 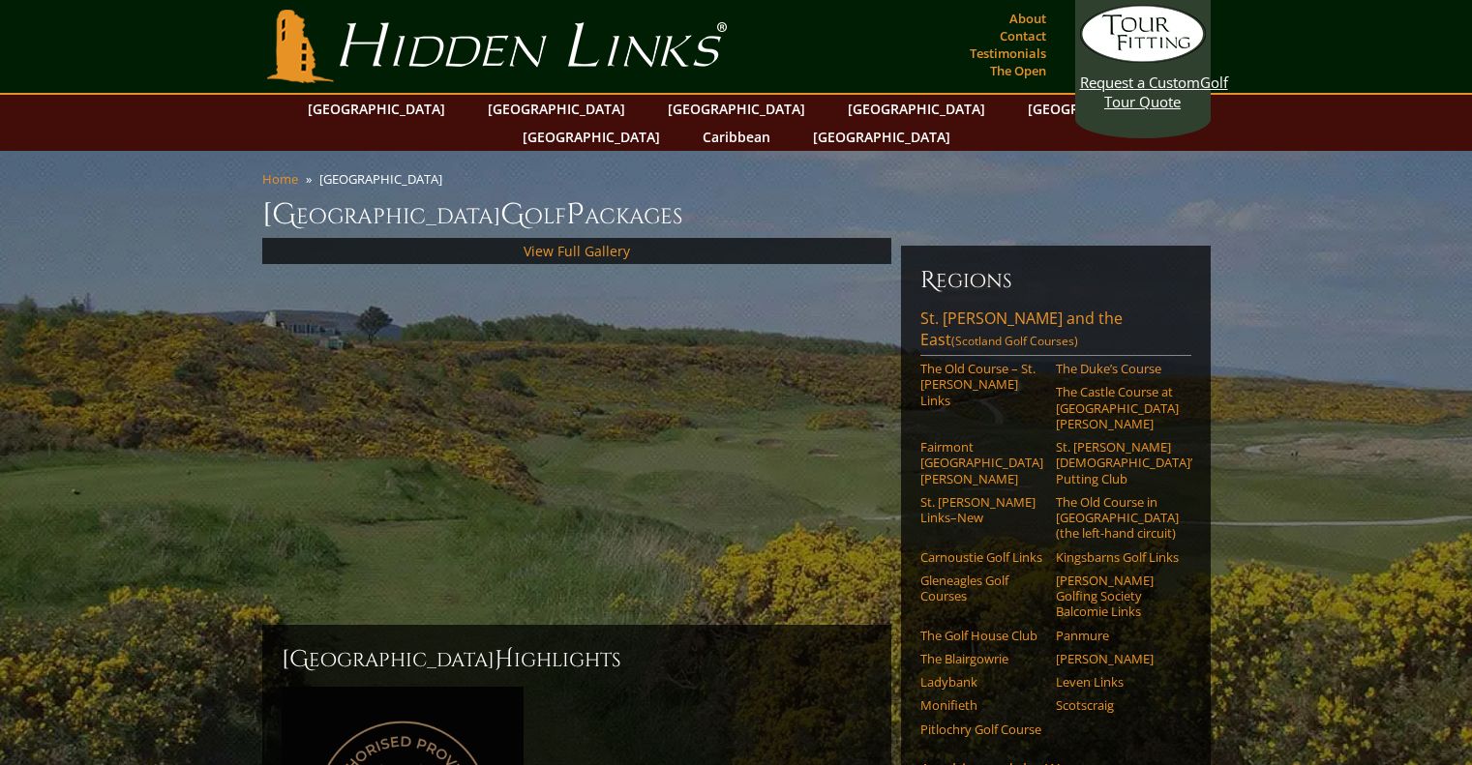 What do you see at coordinates (1117, 682) in the screenshot?
I see `a: Leven Links` at bounding box center [1117, 682].